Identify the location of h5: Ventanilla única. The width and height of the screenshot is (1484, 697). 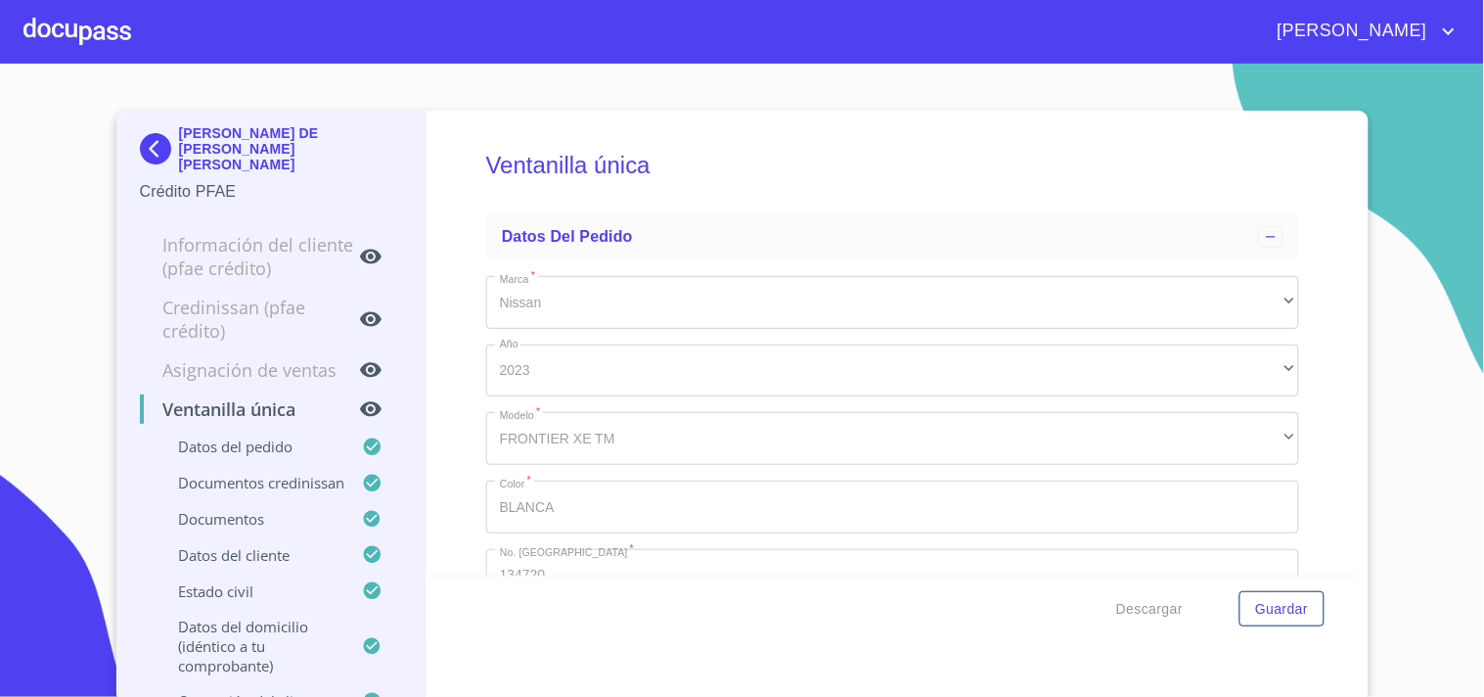
(892, 165).